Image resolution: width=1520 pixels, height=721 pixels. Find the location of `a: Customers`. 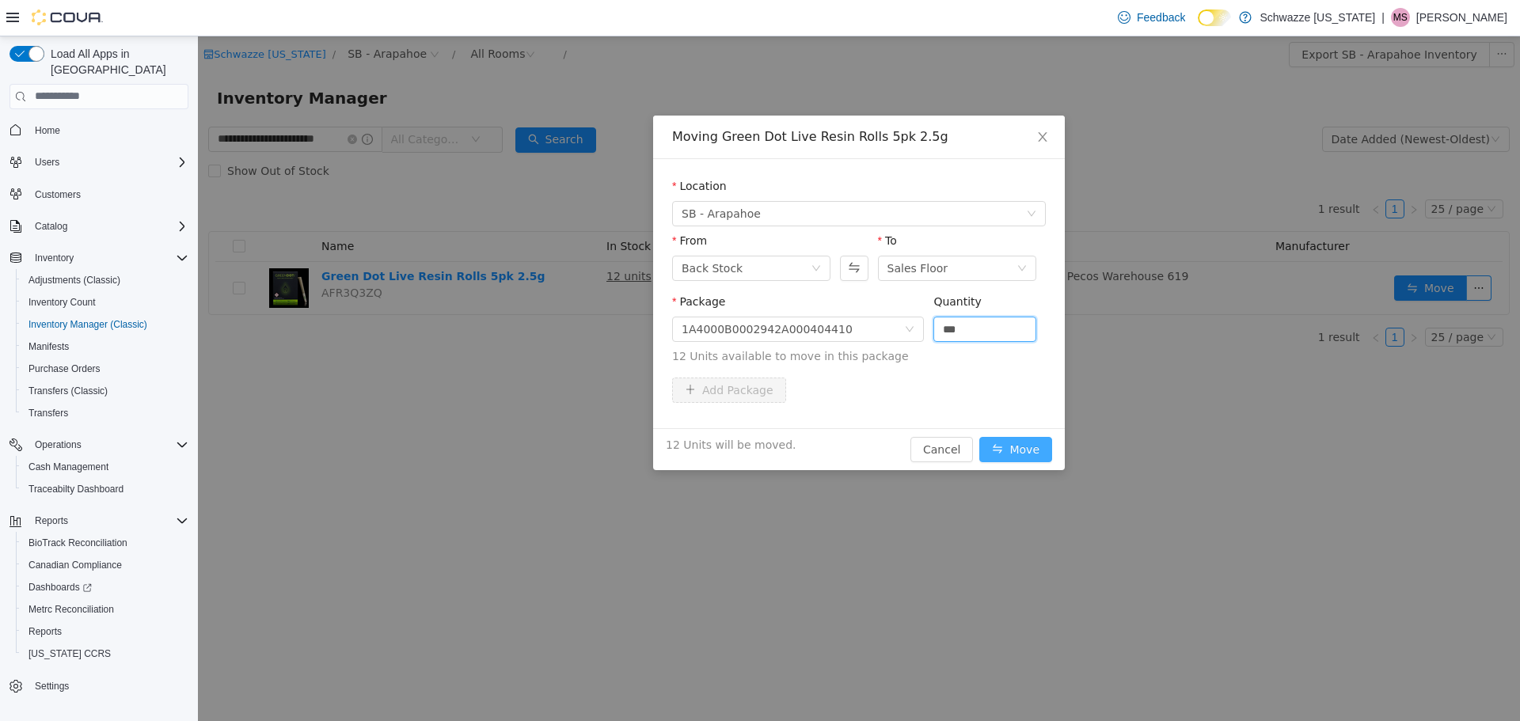

a: Customers is located at coordinates (58, 195).